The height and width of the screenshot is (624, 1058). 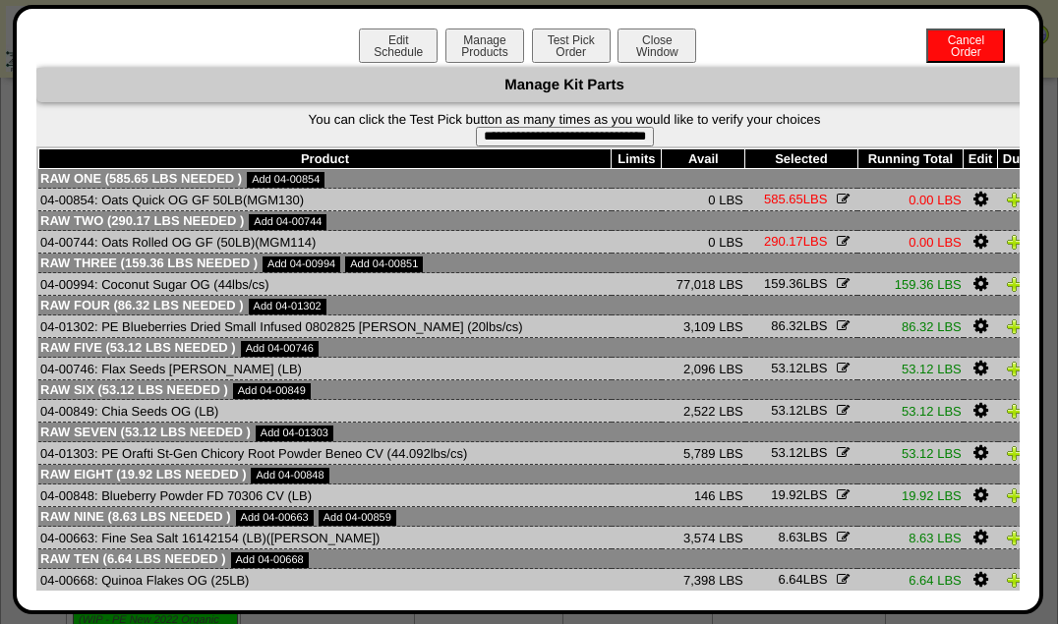 What do you see at coordinates (1015, 159) in the screenshot?
I see `th: Dup` at bounding box center [1015, 159].